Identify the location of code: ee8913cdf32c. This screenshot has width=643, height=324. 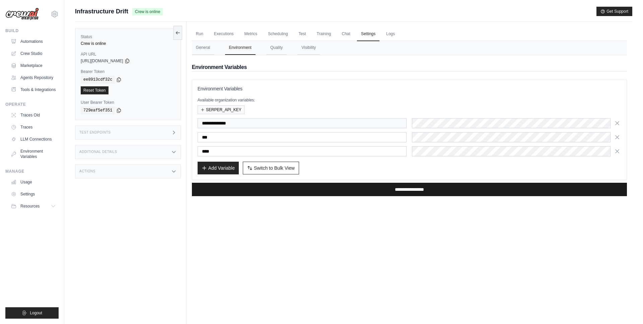
(98, 80).